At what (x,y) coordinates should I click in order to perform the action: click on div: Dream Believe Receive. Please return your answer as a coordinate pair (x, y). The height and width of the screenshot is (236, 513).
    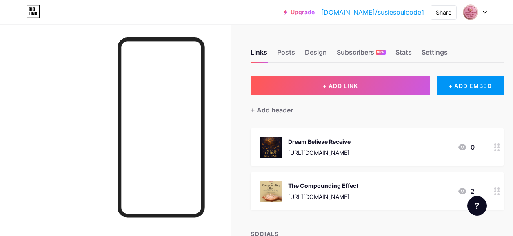
    Looking at the image, I should click on (319, 142).